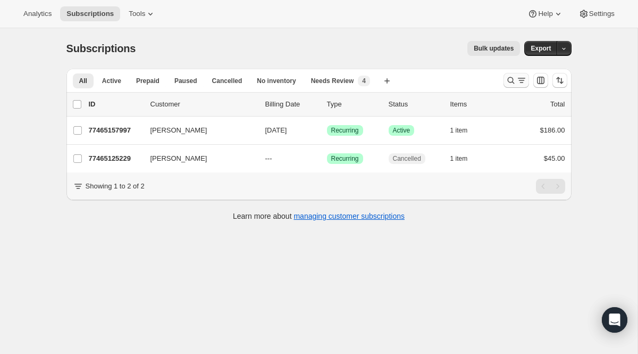  Describe the element at coordinates (477, 104) in the screenshot. I see `div: Items` at that location.